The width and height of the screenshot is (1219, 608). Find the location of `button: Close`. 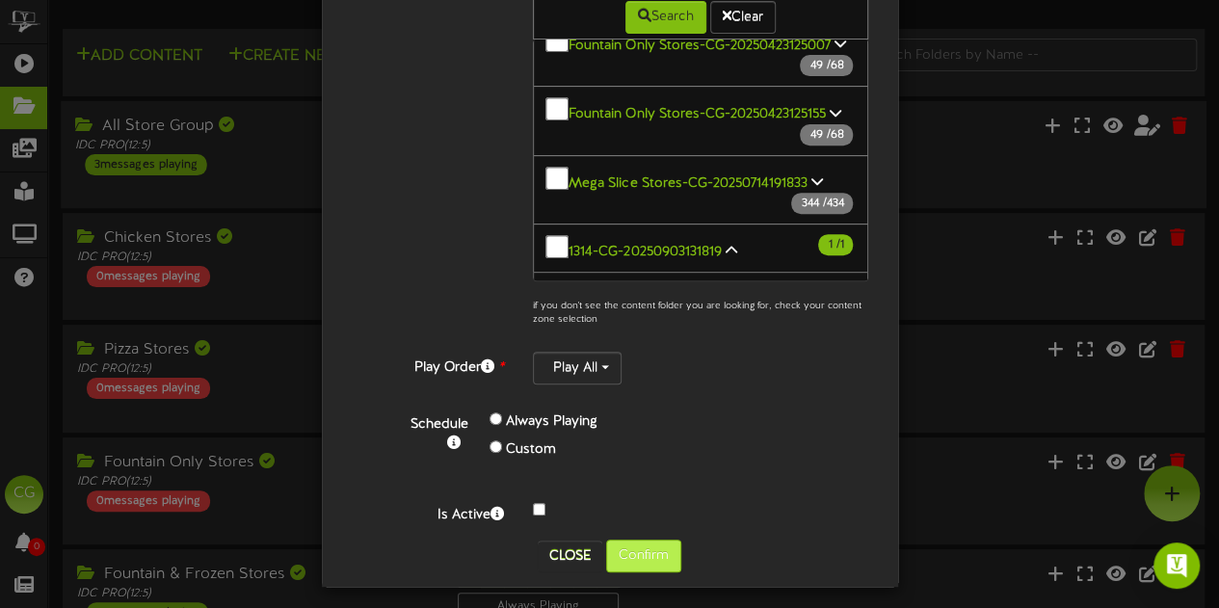

button: Close is located at coordinates (569, 556).